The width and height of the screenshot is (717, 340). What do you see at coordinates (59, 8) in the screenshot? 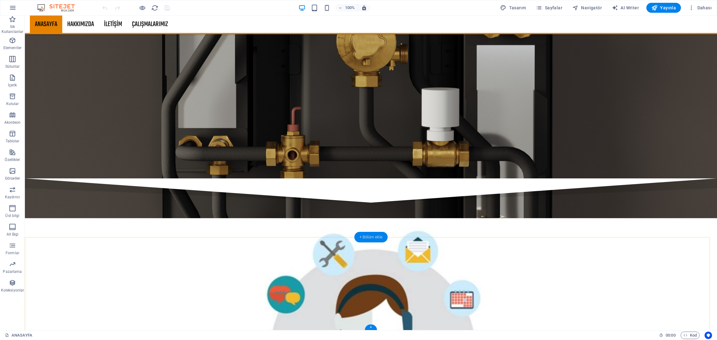
I see `img: Editor Logo` at bounding box center [59, 8].